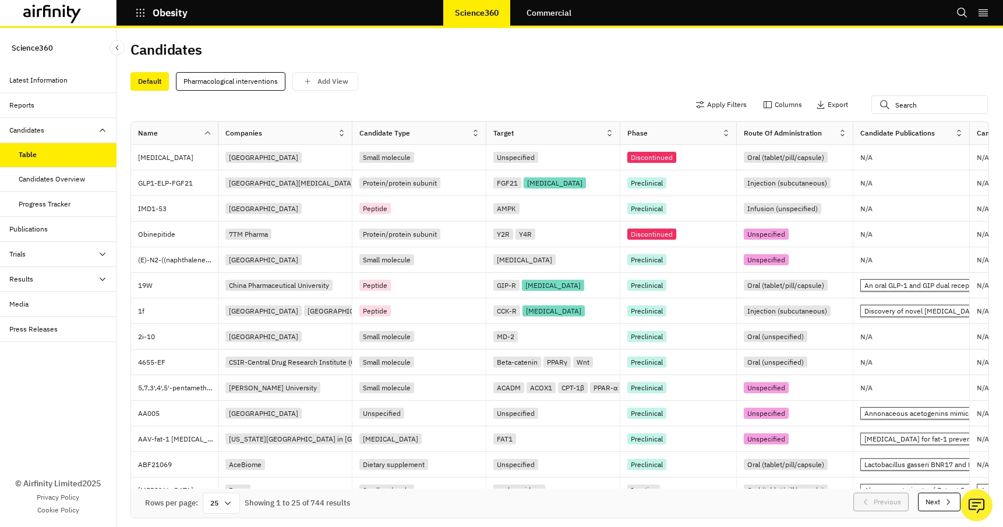  I want to click on div: Target, so click(503, 133).